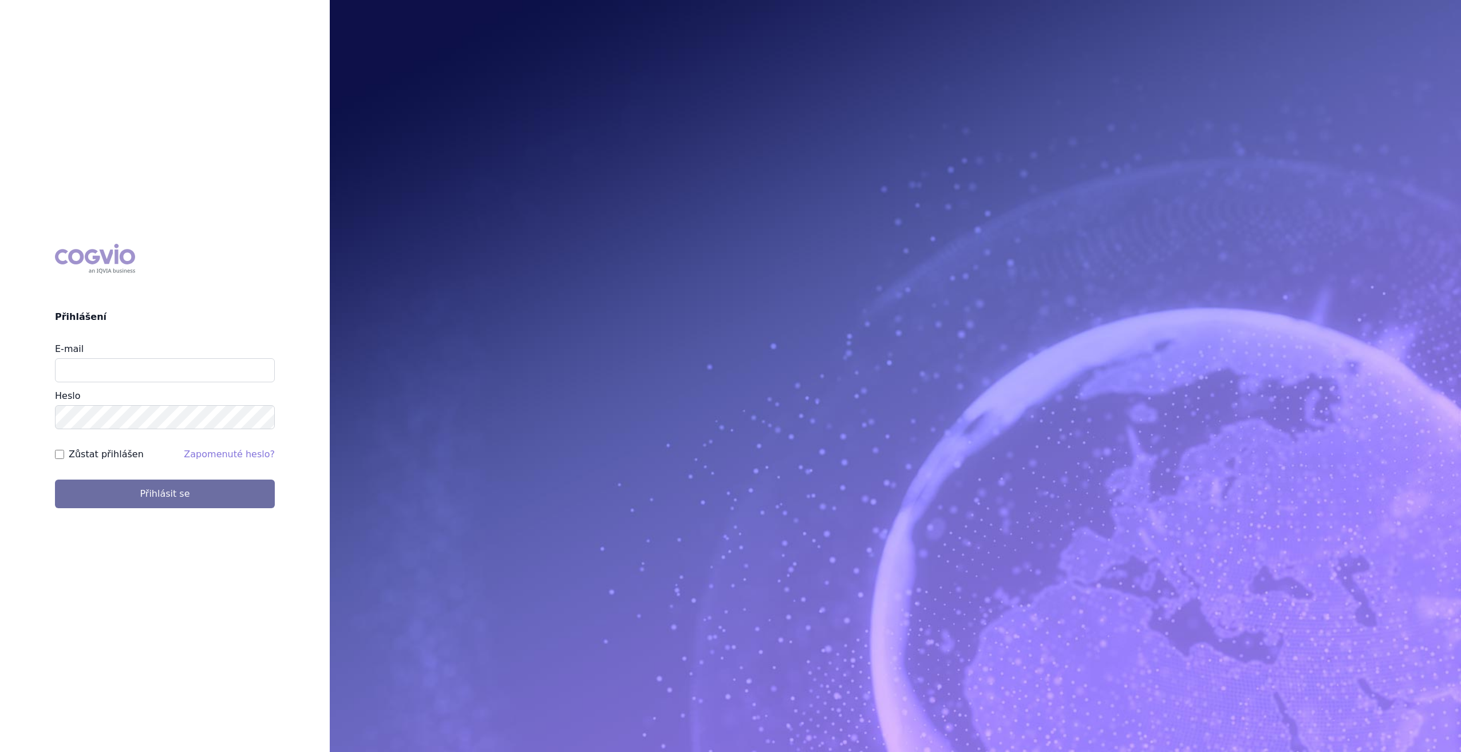 The image size is (1461, 752). I want to click on label: Heslo, so click(68, 396).